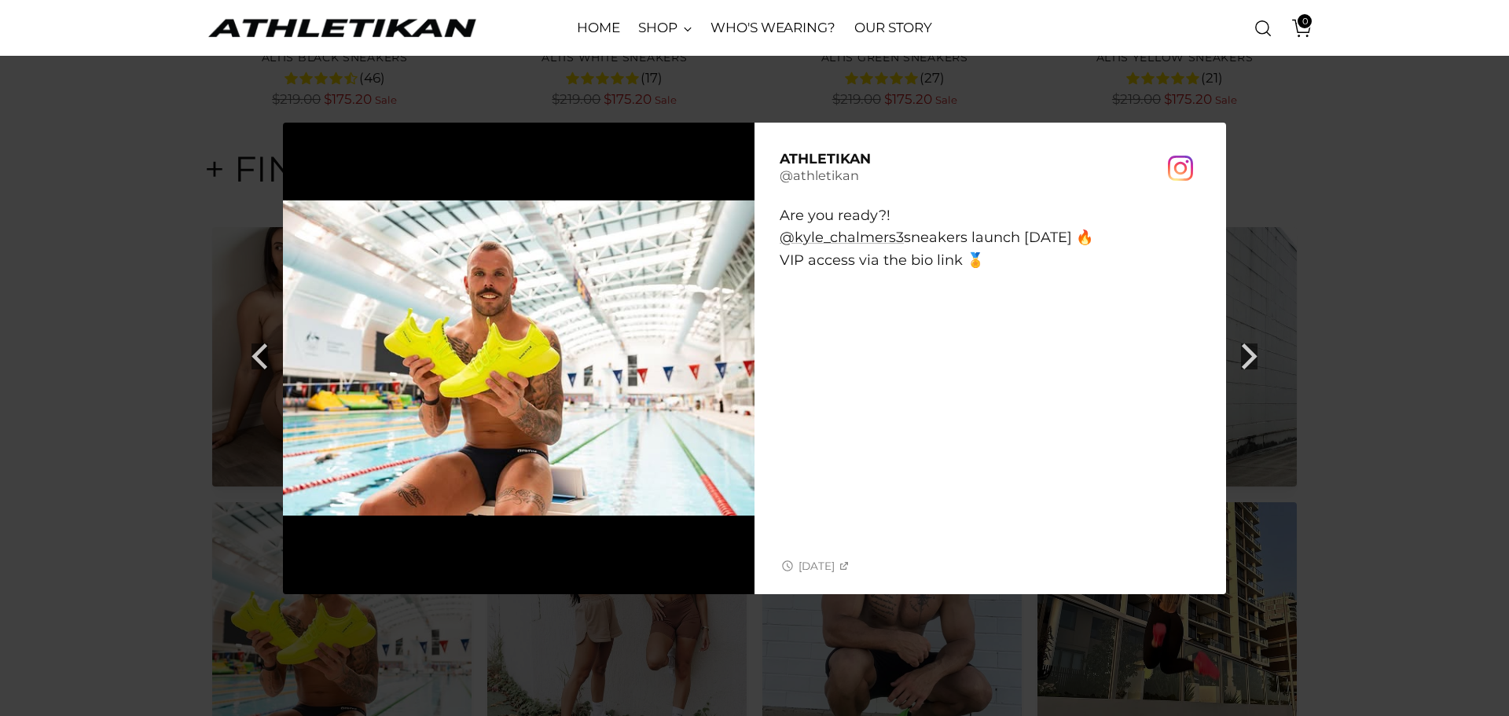  Describe the element at coordinates (893, 28) in the screenshot. I see `a: OUR STORY` at that location.